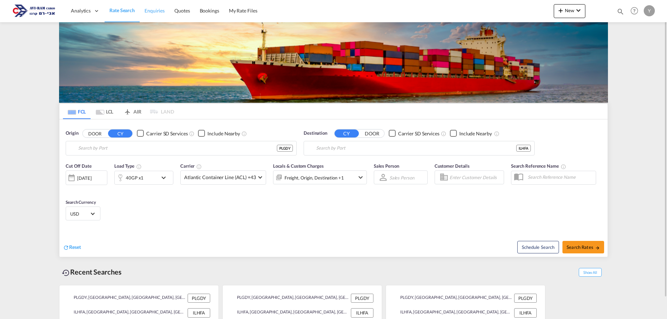 This screenshot has width=667, height=319. What do you see at coordinates (118, 112) in the screenshot?
I see `md-pagination-wrapper: Use the left and right arrow keys to navigate between tabs` at bounding box center [118, 112].